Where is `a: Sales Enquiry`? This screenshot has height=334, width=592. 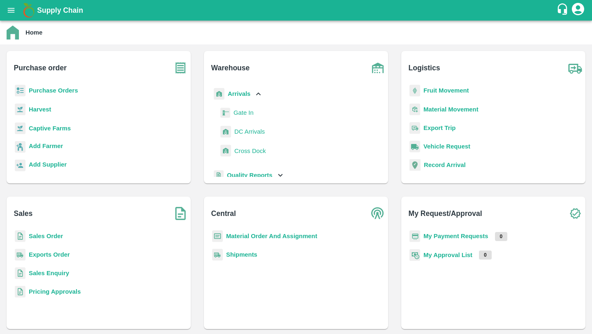
a: Sales Enquiry is located at coordinates (49, 273).